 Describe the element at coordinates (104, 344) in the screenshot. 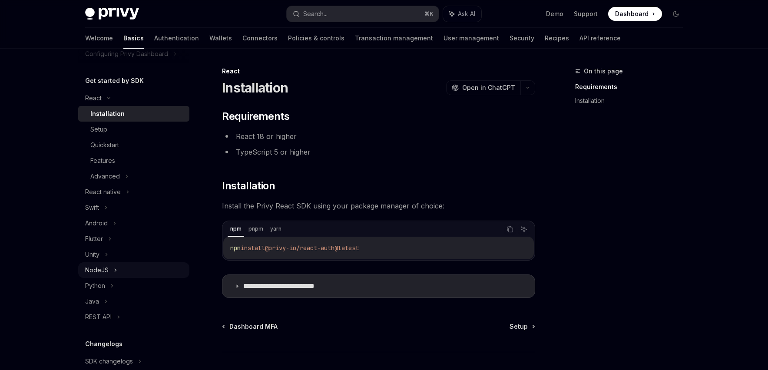

I see `h5: Changelogs` at that location.